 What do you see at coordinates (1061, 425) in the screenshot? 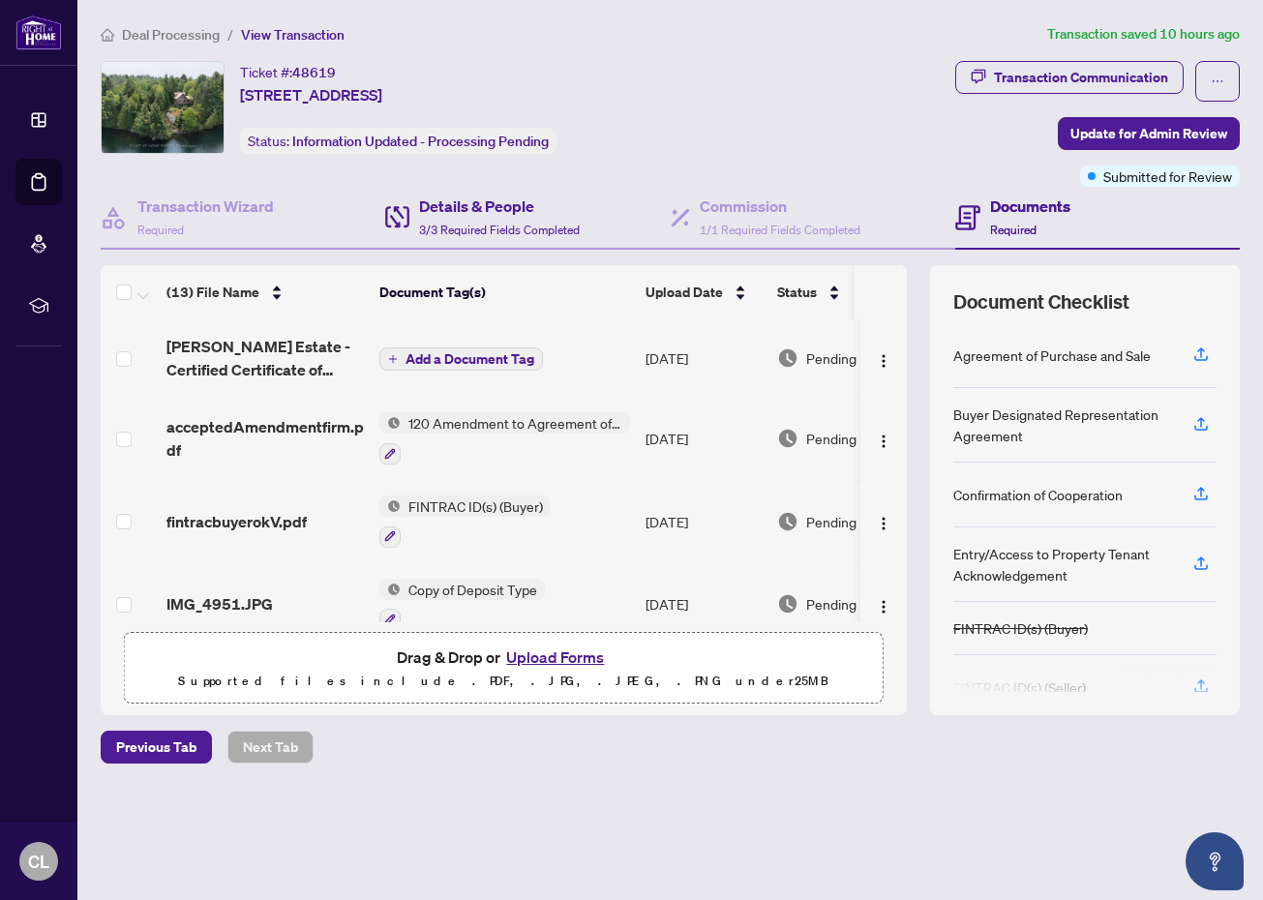
I see `div: Buyer Designated Representation Agreement` at bounding box center [1061, 425].